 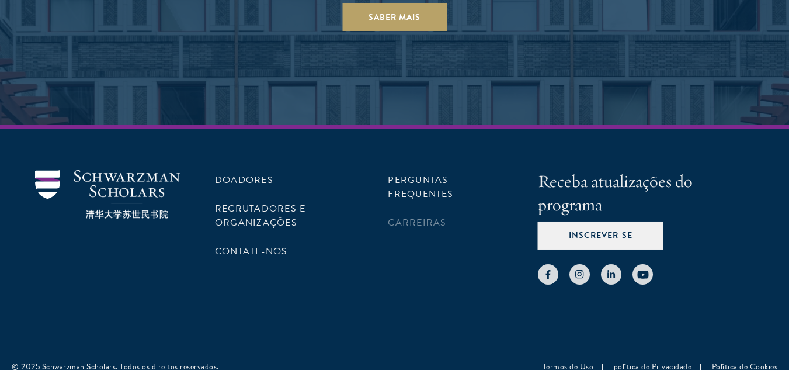 I want to click on img: Bolsistas Schwarzman, so click(x=107, y=194).